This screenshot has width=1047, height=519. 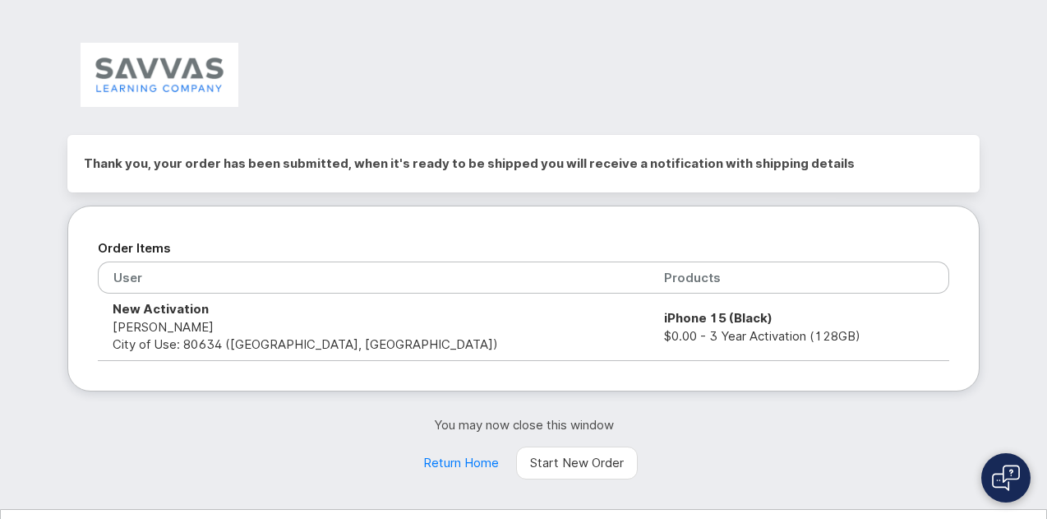 What do you see at coordinates (1006, 478) in the screenshot?
I see `img: Open chat` at bounding box center [1006, 478].